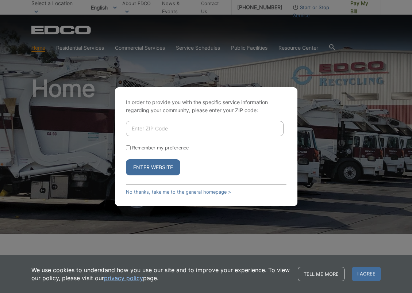 Image resolution: width=412 pixels, height=293 pixels. What do you see at coordinates (206, 106) in the screenshot?
I see `p: In order to provide you with the specific service information regarding your community, please en...` at bounding box center [206, 106].